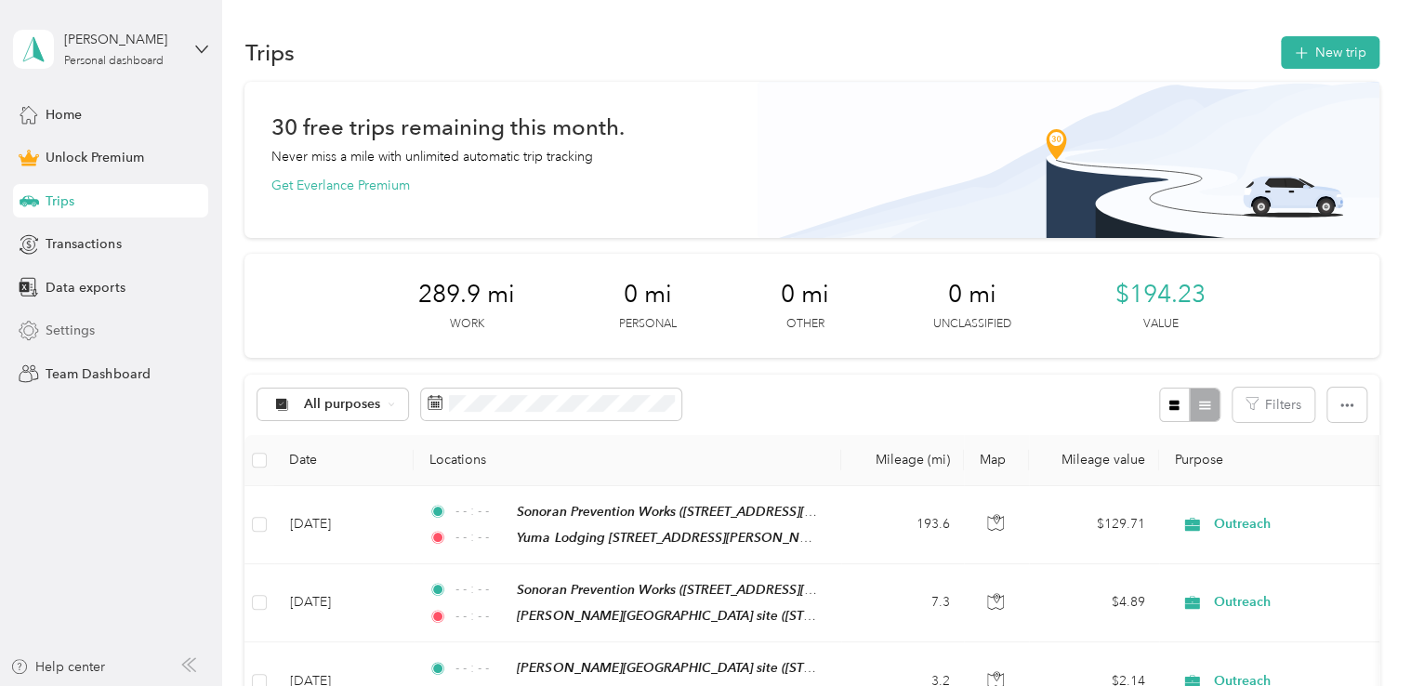 The image size is (1411, 686). I want to click on div: Help center, so click(58, 667).